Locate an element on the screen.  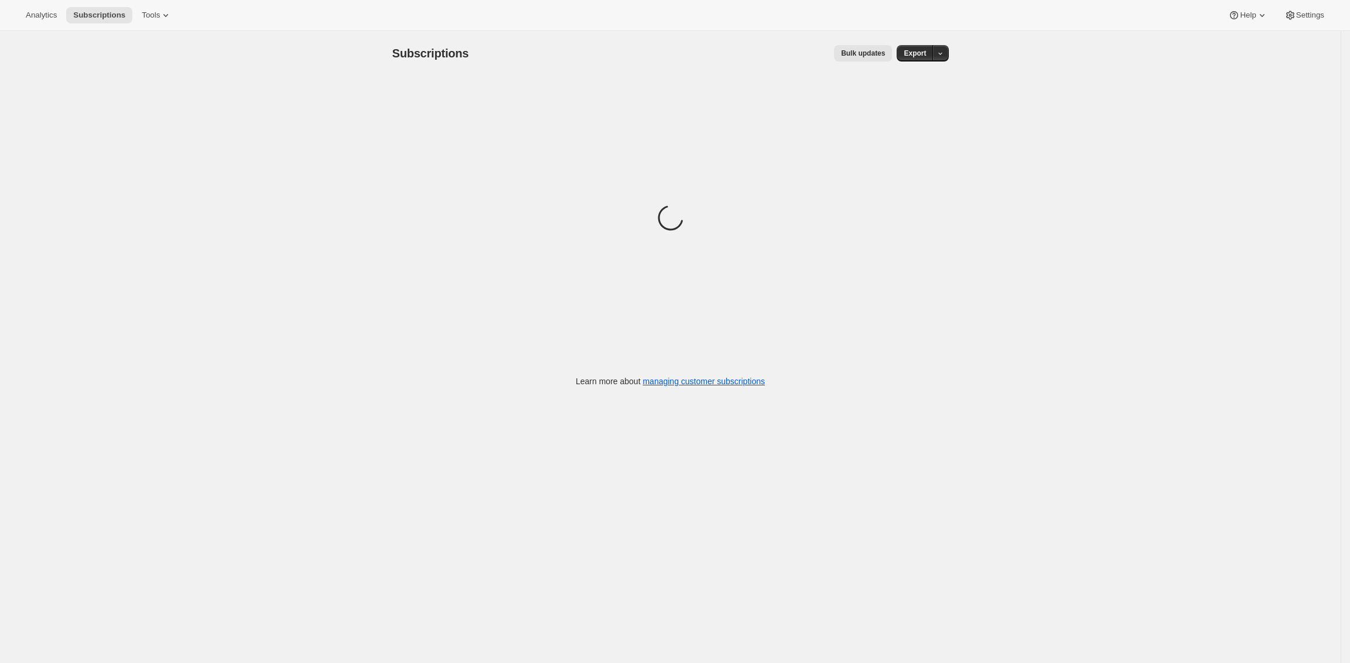
a: managing customer subscriptions is located at coordinates (703, 381).